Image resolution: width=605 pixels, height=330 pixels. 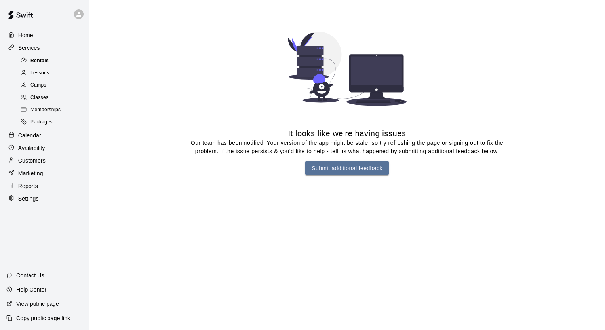 I want to click on span: Classes, so click(x=39, y=98).